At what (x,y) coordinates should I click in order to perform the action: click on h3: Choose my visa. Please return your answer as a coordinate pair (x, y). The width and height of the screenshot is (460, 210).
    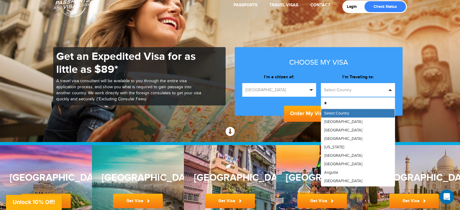
    Looking at the image, I should click on (319, 63).